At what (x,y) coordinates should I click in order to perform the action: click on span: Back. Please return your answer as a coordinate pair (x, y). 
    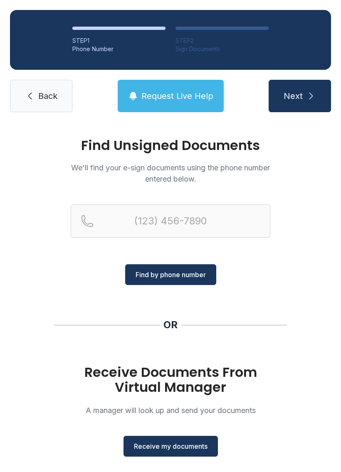
    Looking at the image, I should click on (48, 96).